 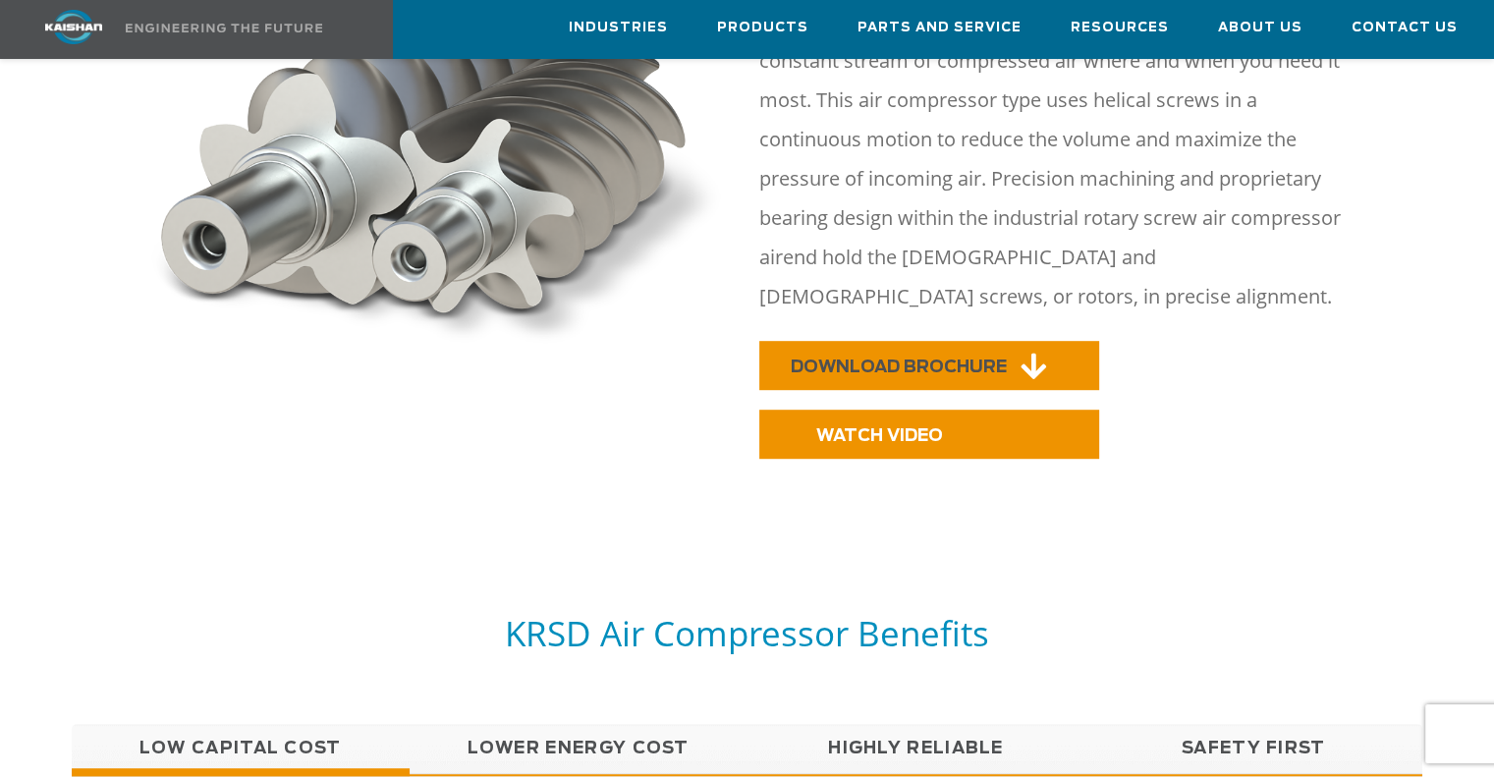 I want to click on span: Contact Us, so click(x=1404, y=27).